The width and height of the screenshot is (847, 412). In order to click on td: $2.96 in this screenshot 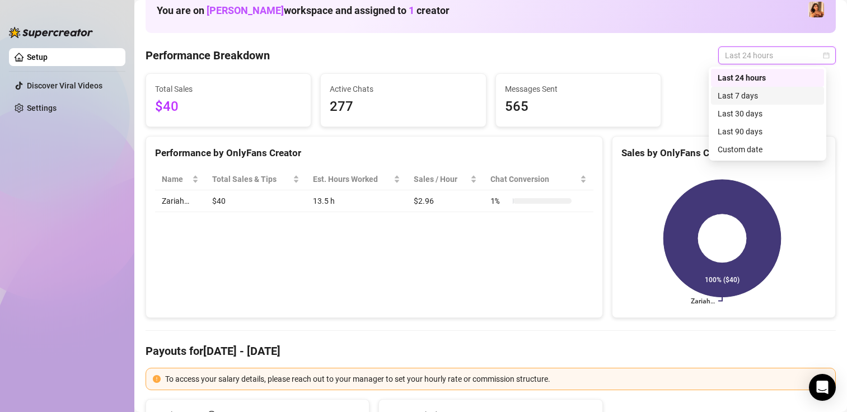, I will do `click(445, 201)`.